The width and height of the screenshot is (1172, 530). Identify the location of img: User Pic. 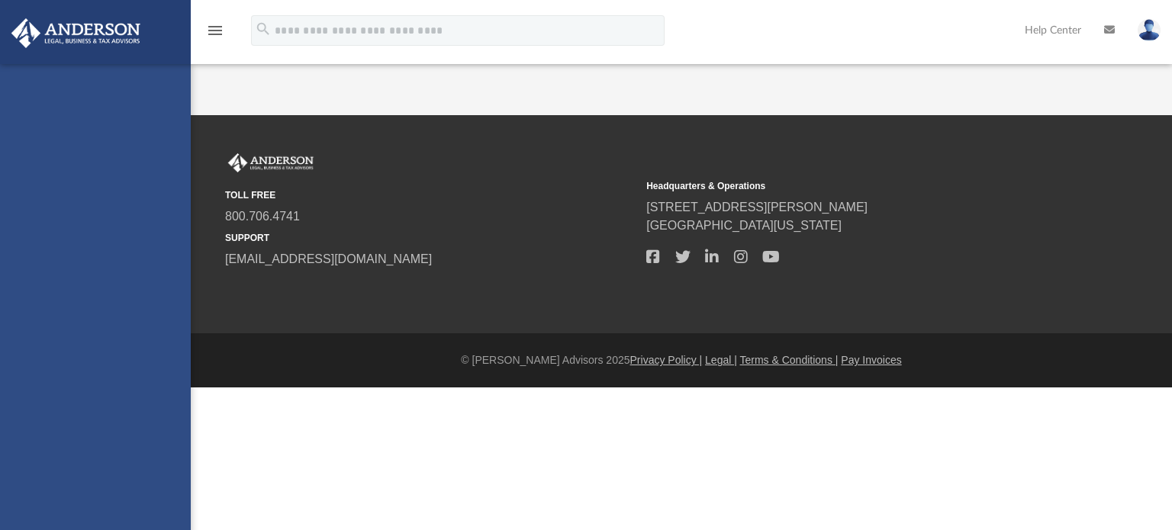
(1149, 30).